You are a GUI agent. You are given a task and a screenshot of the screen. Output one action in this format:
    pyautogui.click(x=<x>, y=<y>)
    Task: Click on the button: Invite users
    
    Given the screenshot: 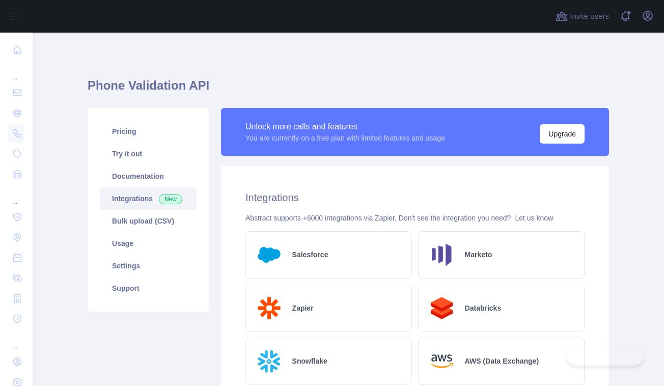 What is the action you would take?
    pyautogui.click(x=582, y=16)
    